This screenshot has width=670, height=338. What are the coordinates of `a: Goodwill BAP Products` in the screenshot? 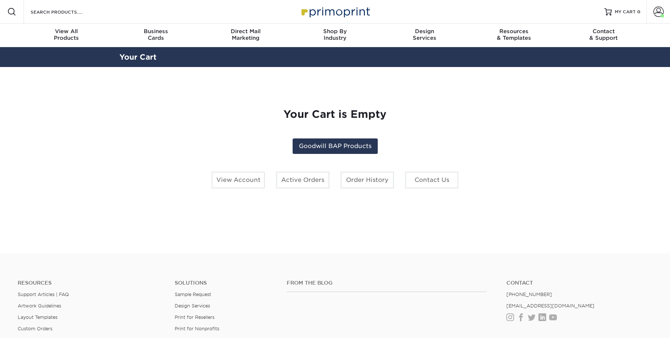 It's located at (335, 146).